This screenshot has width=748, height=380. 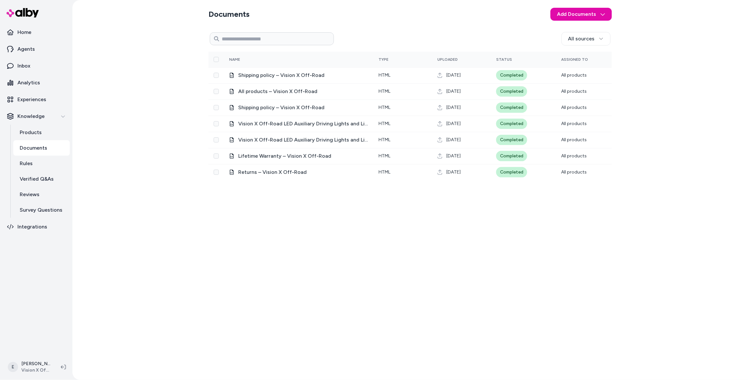 What do you see at coordinates (33, 148) in the screenshot?
I see `p: Documents` at bounding box center [33, 148].